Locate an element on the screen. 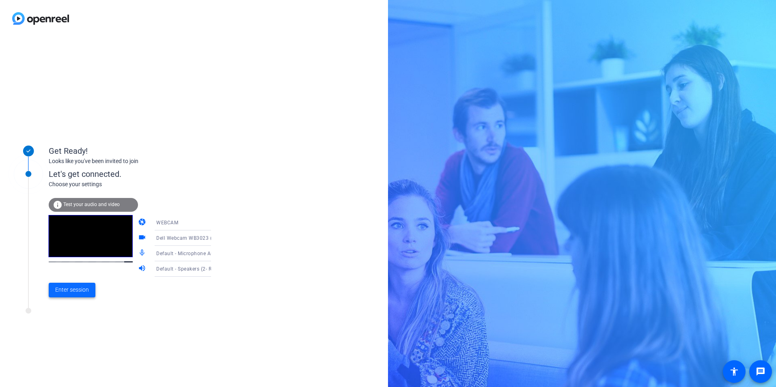  div: Looks like you've been invited to join is located at coordinates (130, 161).